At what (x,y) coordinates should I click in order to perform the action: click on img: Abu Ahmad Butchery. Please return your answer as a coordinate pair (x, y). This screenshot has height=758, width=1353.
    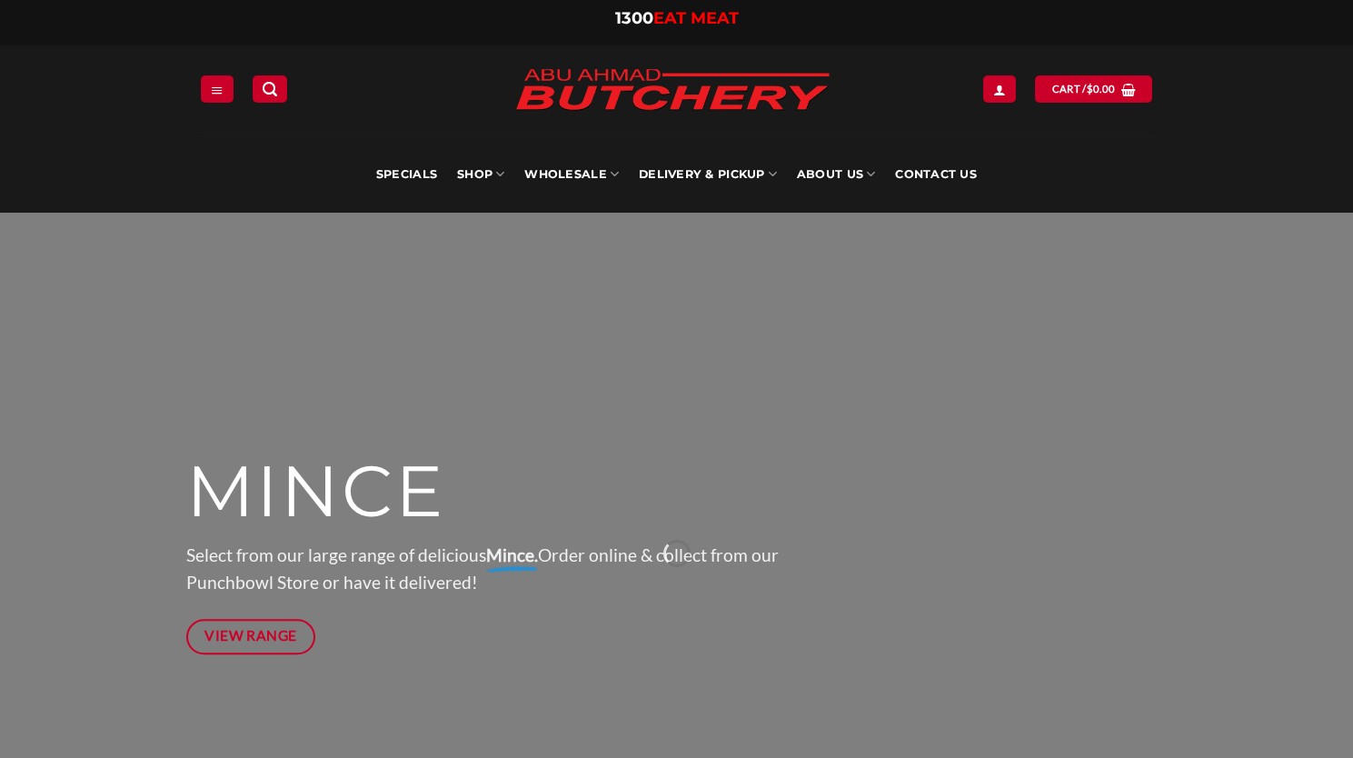
    Looking at the image, I should click on (672, 91).